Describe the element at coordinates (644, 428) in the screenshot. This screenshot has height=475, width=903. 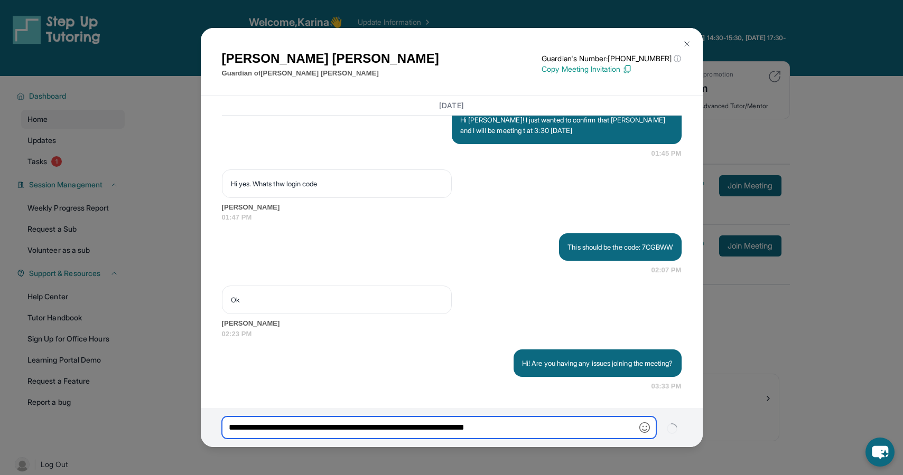
I see `img: Emoji` at that location.